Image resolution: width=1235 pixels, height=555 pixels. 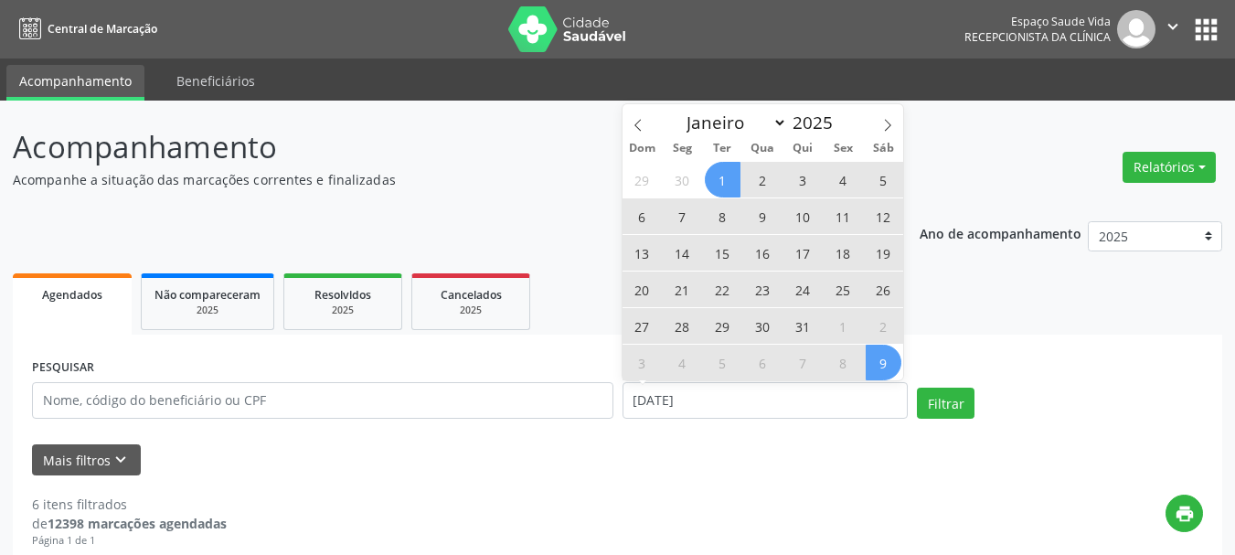 What do you see at coordinates (129, 504) in the screenshot?
I see `div: 6 itens filtrados` at bounding box center [129, 504].